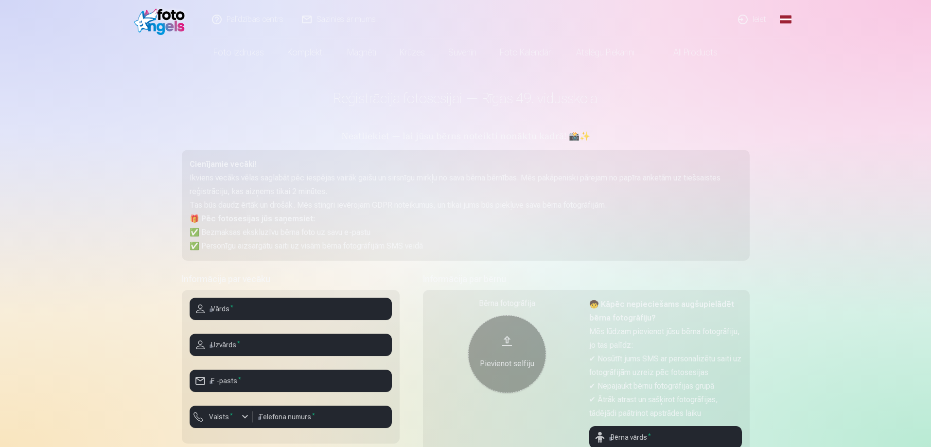  What do you see at coordinates (466, 98) in the screenshot?
I see `h1: Reģistrācija fotosesijai — Rīgas 49. vidusskola` at bounding box center [466, 98].